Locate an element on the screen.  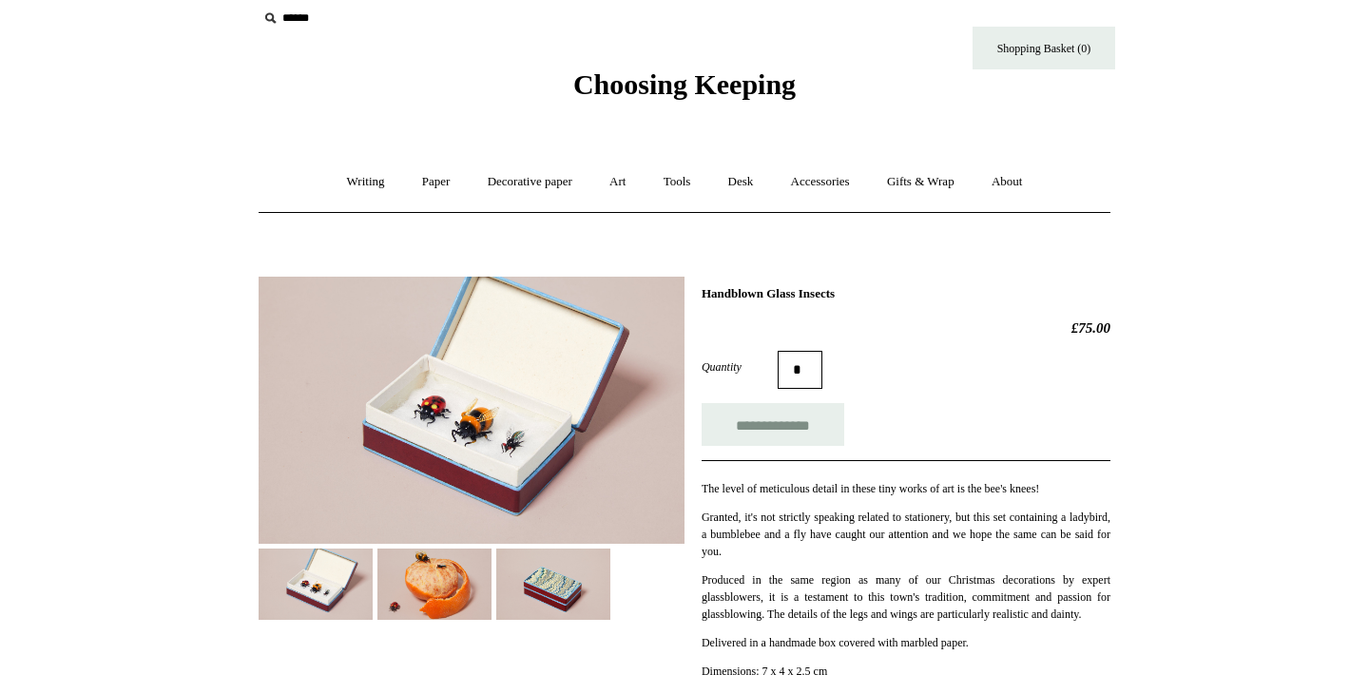
a: Gifts & Wrap is located at coordinates (920, 182).